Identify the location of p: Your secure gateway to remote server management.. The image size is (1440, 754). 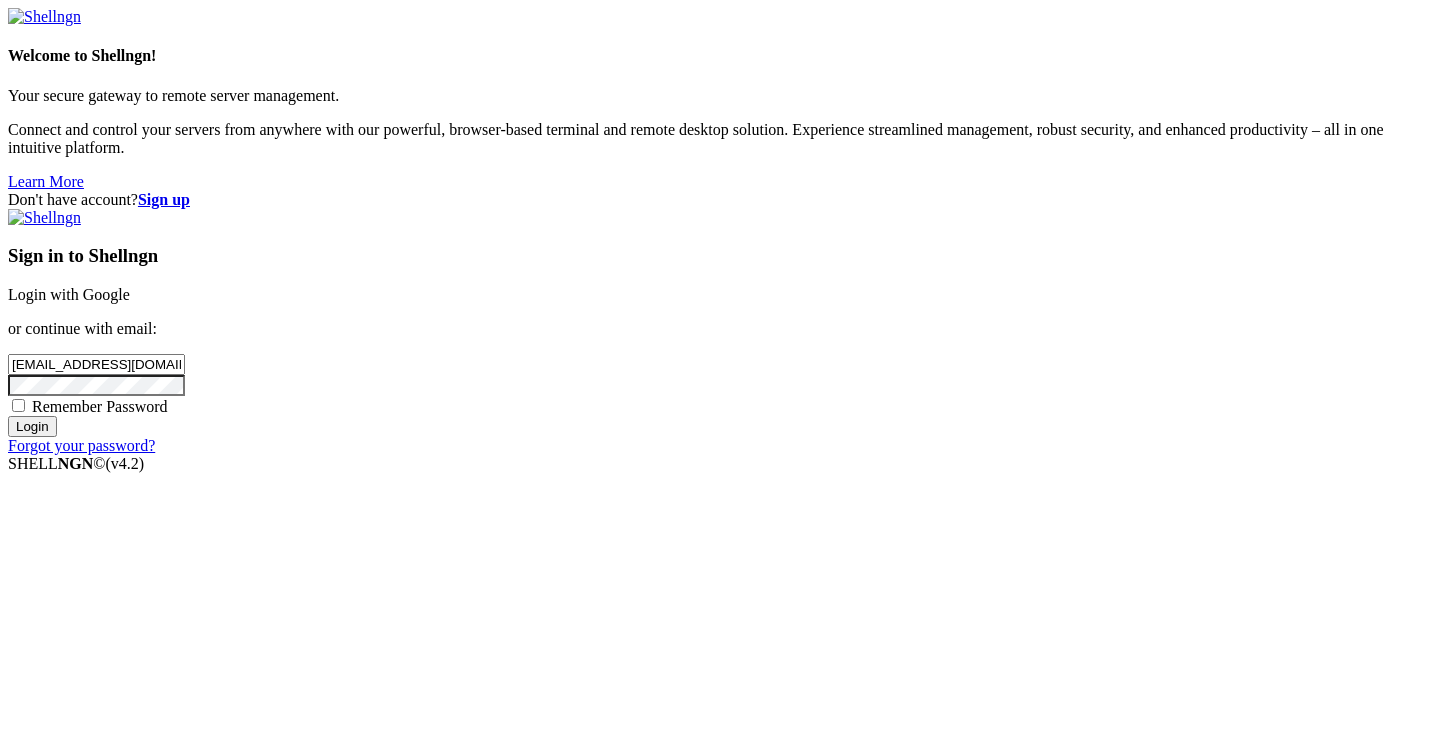
(720, 96).